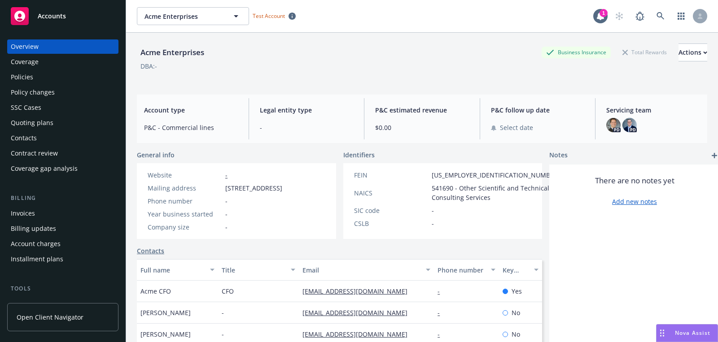  I want to click on button: Phone number, so click(466, 270).